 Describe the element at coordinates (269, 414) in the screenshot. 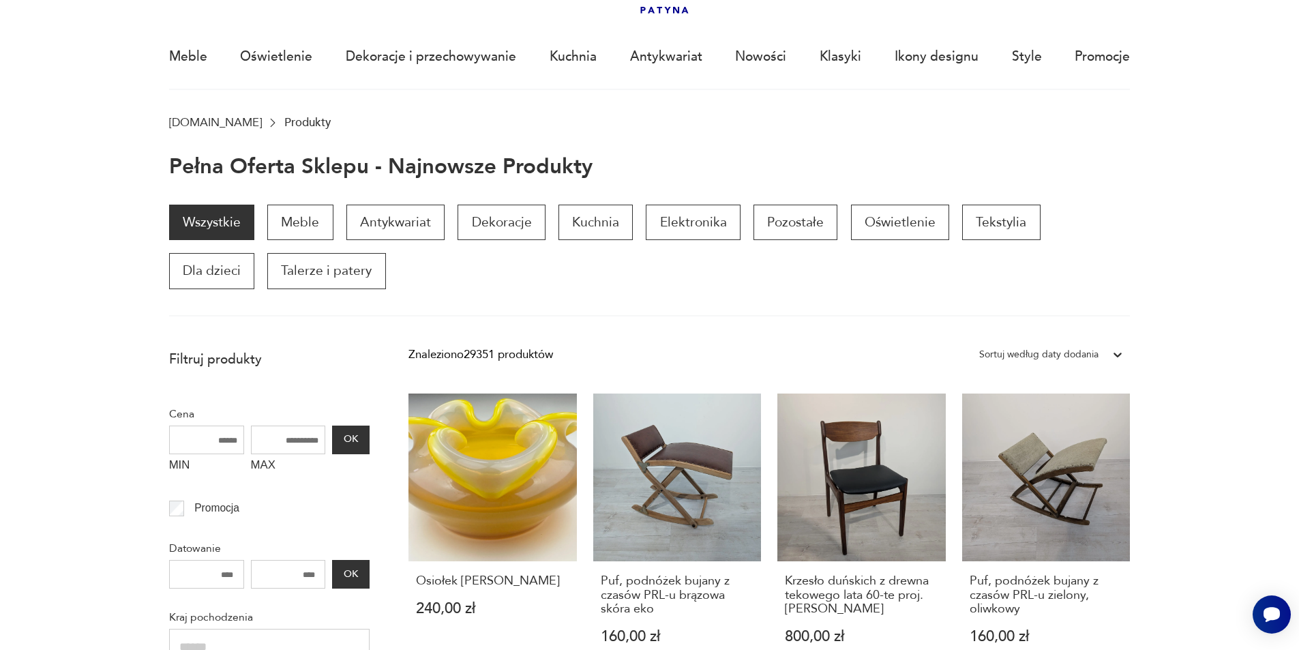

I see `p: Cena` at that location.